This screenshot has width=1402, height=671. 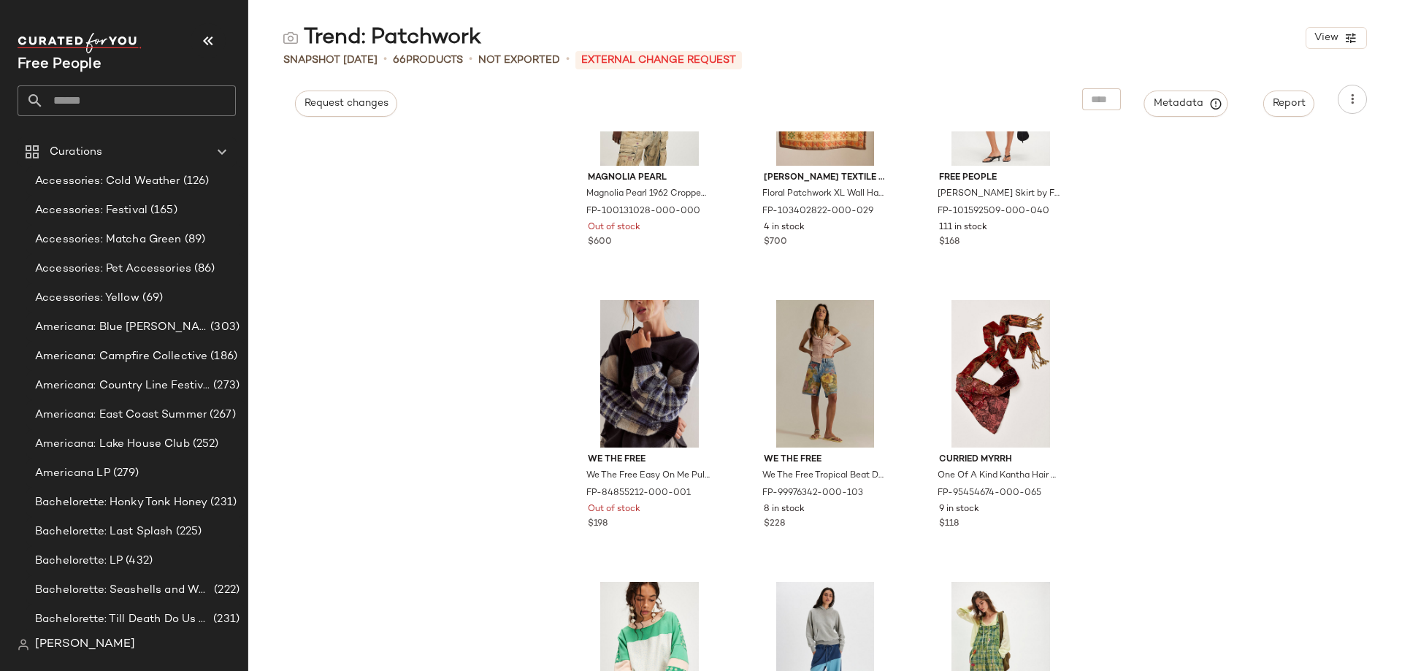 What do you see at coordinates (113, 269) in the screenshot?
I see `span: Accessories: Pet Accessories` at bounding box center [113, 269].